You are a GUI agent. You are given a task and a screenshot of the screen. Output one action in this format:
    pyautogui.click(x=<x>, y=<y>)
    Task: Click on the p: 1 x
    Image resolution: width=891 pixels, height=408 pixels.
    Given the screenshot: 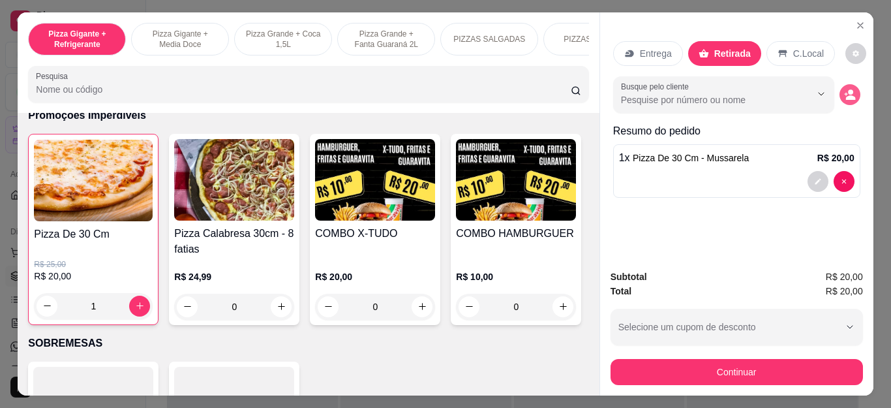 What is the action you would take?
    pyautogui.click(x=685, y=158)
    